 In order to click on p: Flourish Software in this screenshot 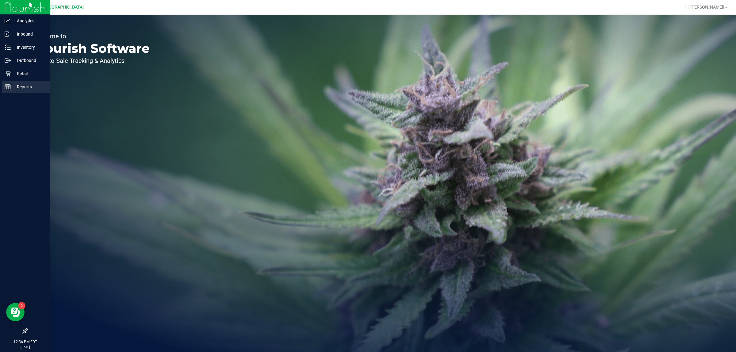, I will do `click(91, 48)`.